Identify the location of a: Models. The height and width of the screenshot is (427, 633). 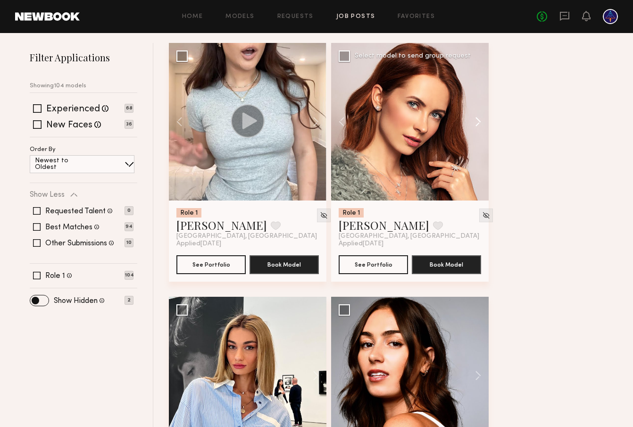
(239, 16).